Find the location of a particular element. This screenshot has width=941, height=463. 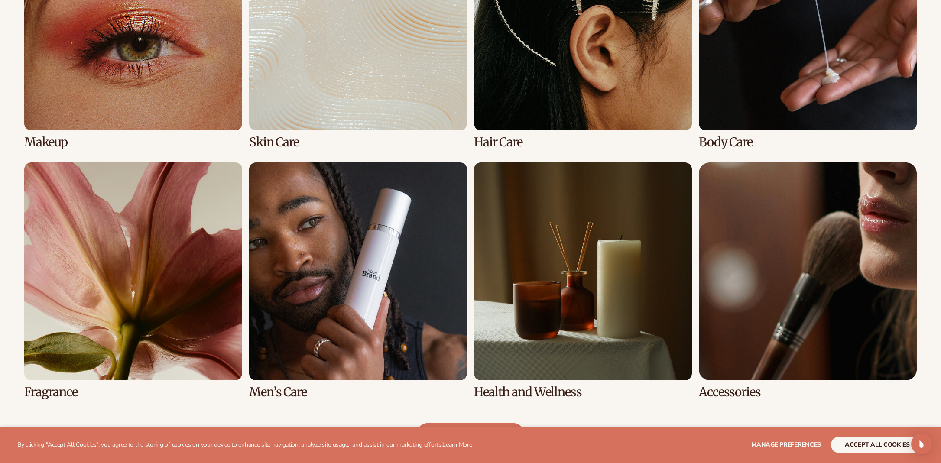

a: view full catalog is located at coordinates (470, 433).